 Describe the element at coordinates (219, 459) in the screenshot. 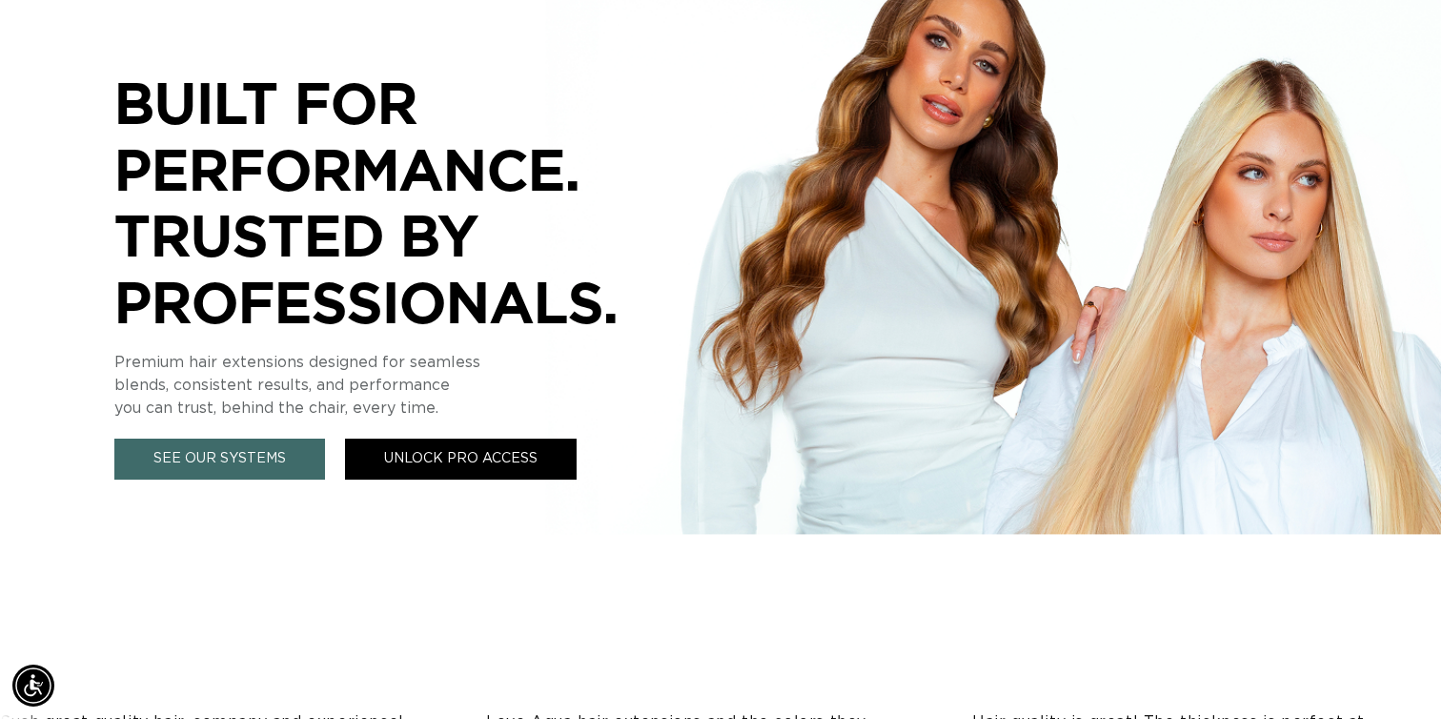

I see `a: See Our Systems` at that location.